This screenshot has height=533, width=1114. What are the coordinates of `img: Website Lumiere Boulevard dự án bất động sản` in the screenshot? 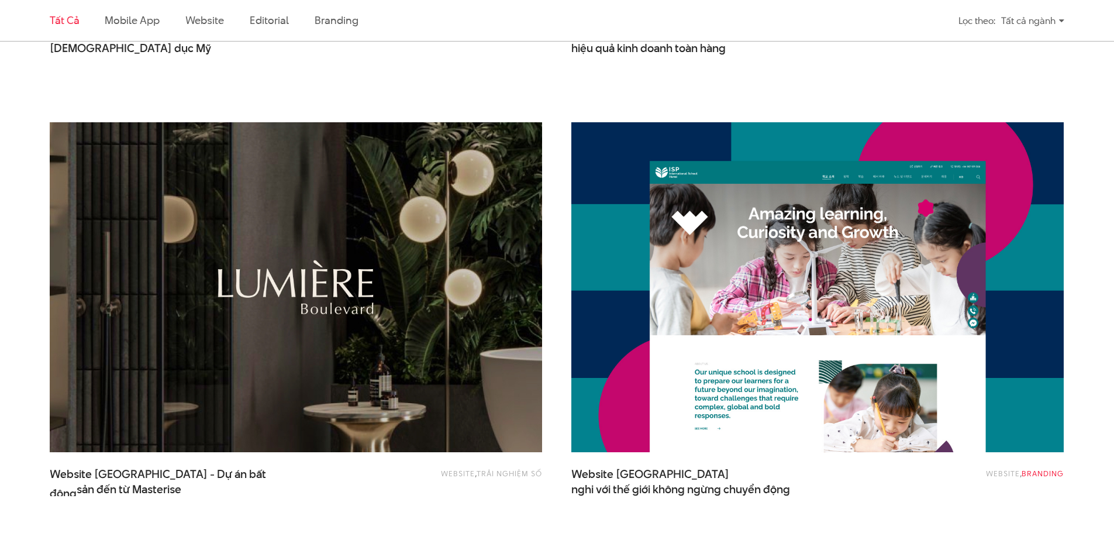 It's located at (296, 287).